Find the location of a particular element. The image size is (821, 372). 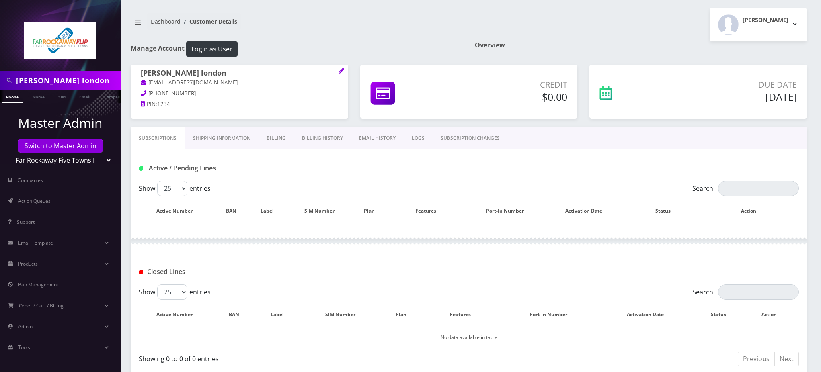

th: Plan is located at coordinates (374, 211).